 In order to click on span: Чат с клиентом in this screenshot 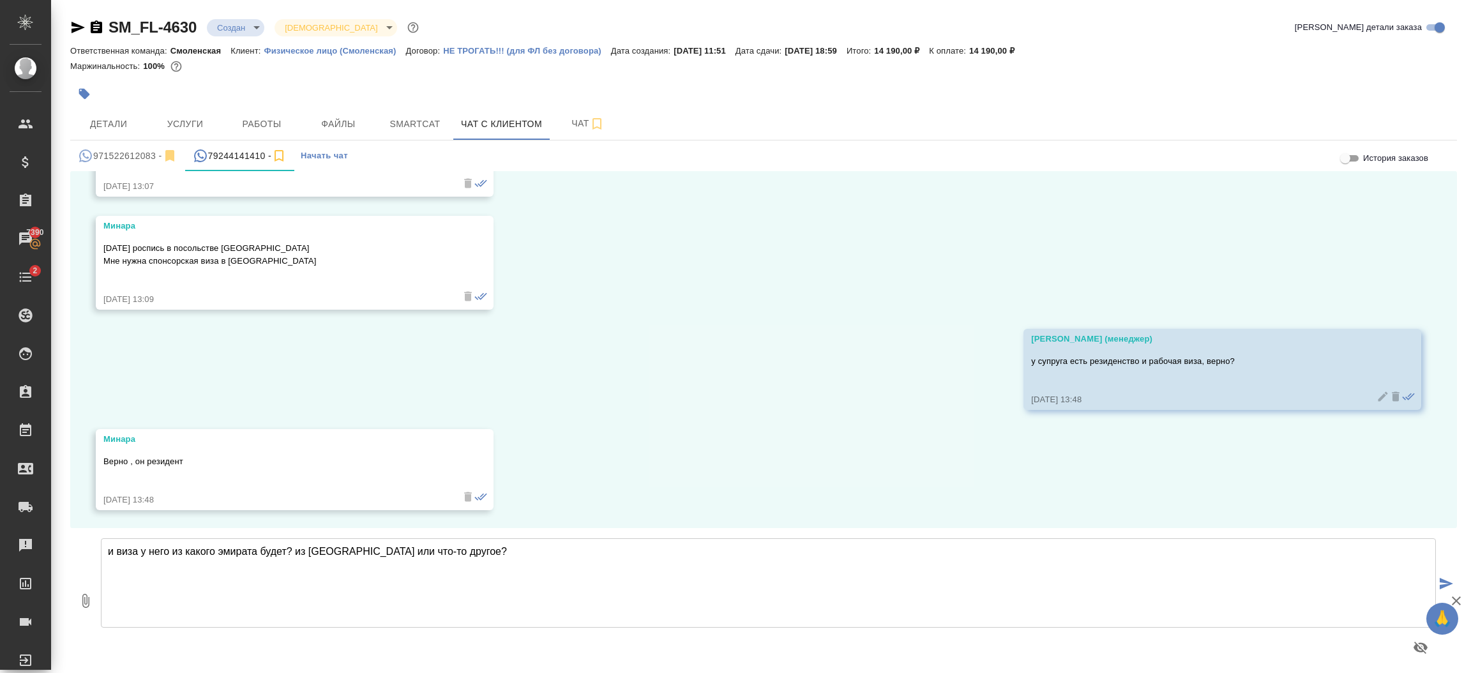, I will do `click(501, 124)`.